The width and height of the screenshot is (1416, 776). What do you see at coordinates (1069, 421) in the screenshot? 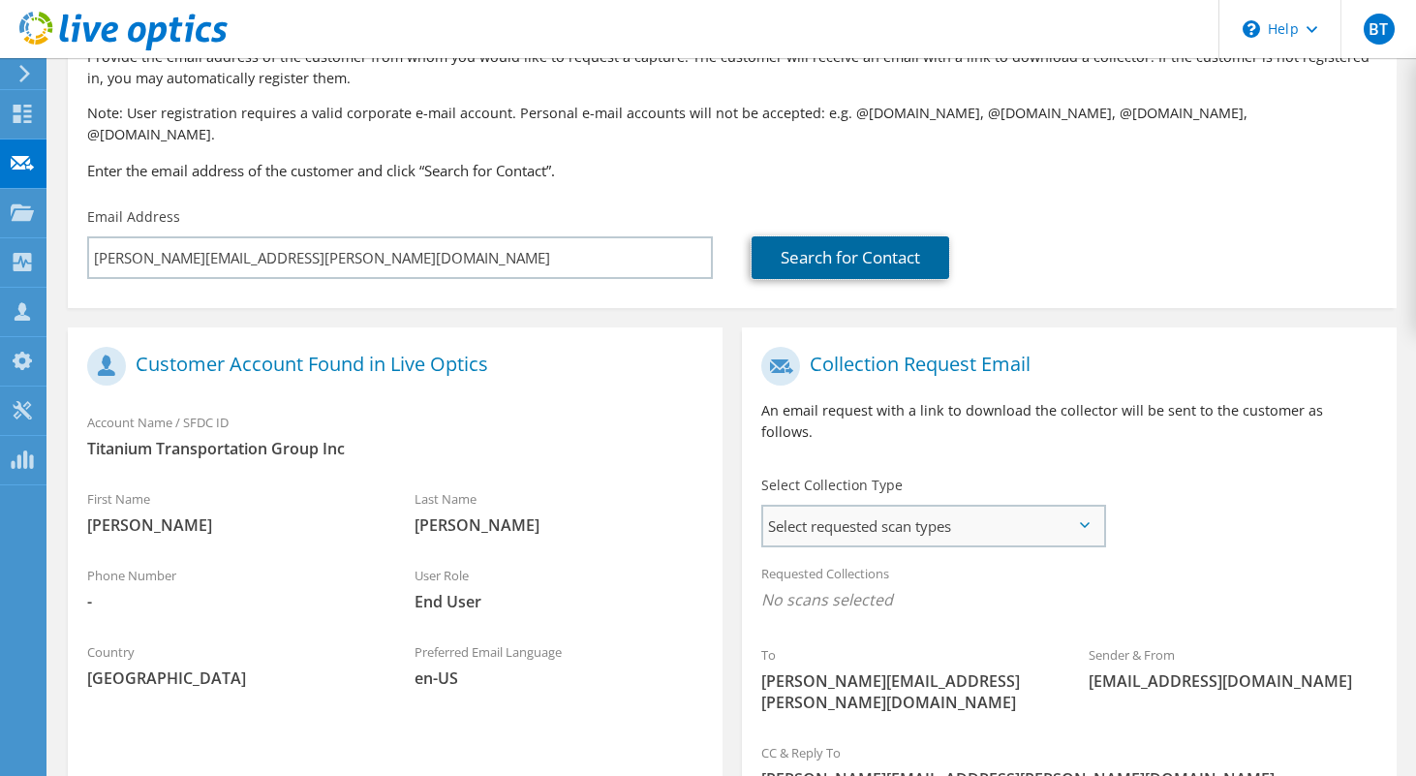
I see `p: An email request with a link to download the collector will be sent to the customer as follows.` at bounding box center [1069, 421].